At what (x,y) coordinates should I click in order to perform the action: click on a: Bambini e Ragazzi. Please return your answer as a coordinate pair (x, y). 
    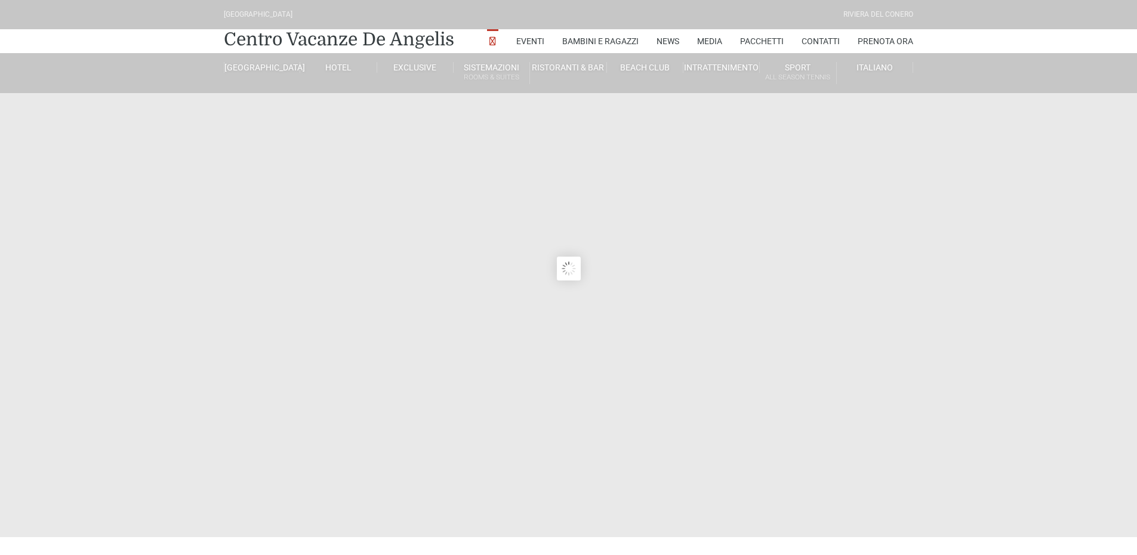
    Looking at the image, I should click on (600, 41).